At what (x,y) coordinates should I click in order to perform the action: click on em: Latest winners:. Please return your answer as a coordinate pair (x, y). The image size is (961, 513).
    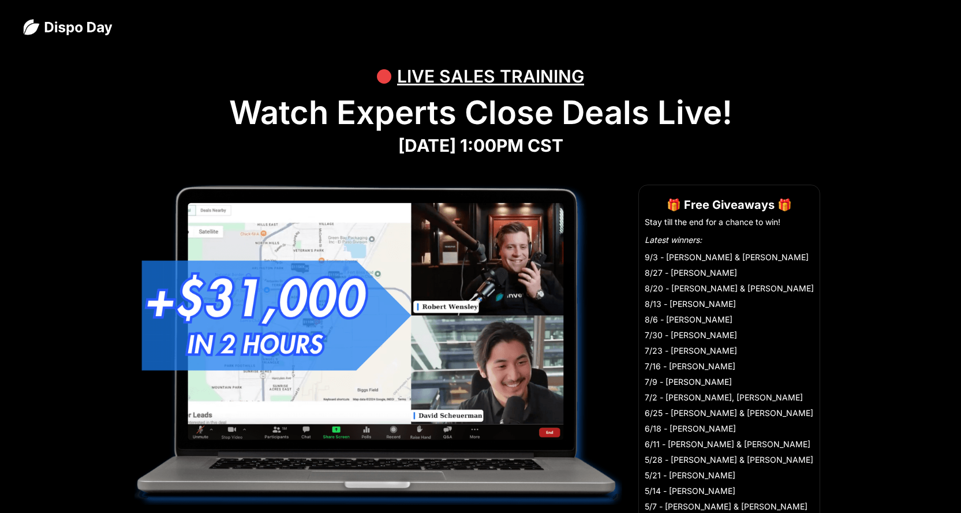
    Looking at the image, I should click on (673, 240).